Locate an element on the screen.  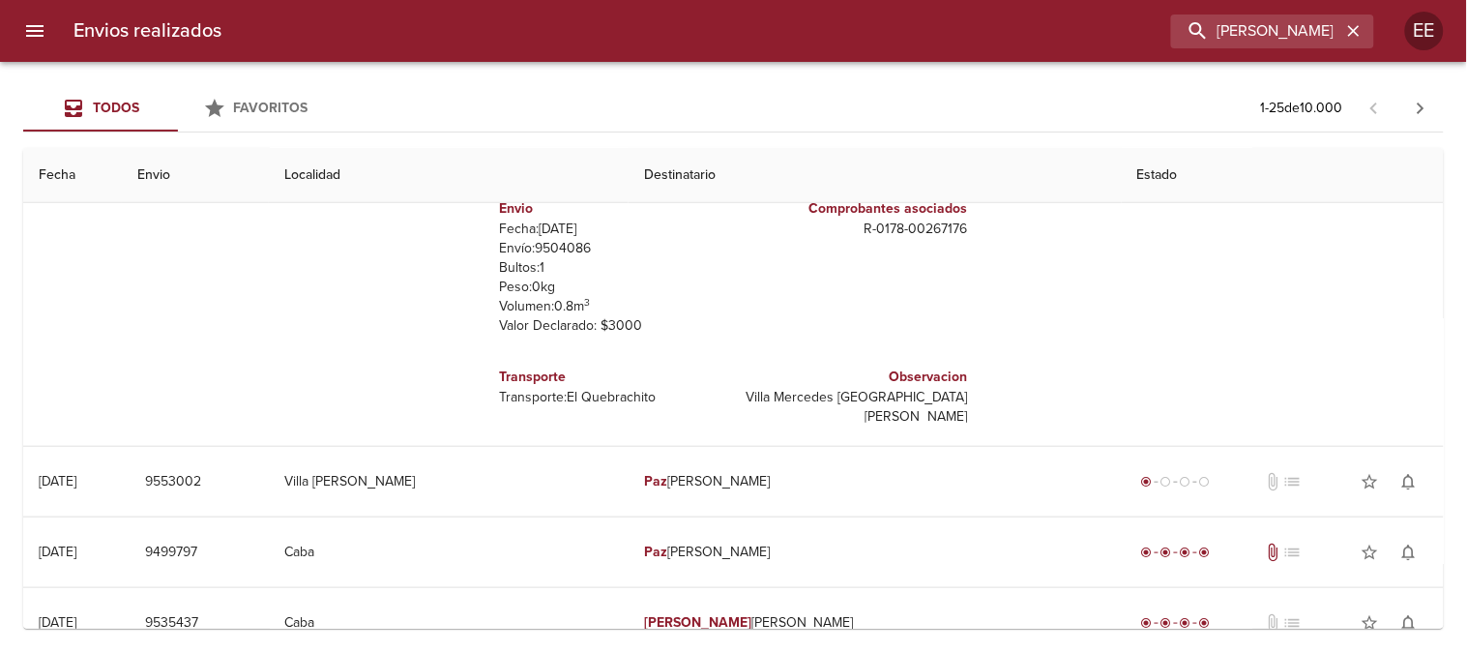
div: Generado is located at coordinates (1176, 482).